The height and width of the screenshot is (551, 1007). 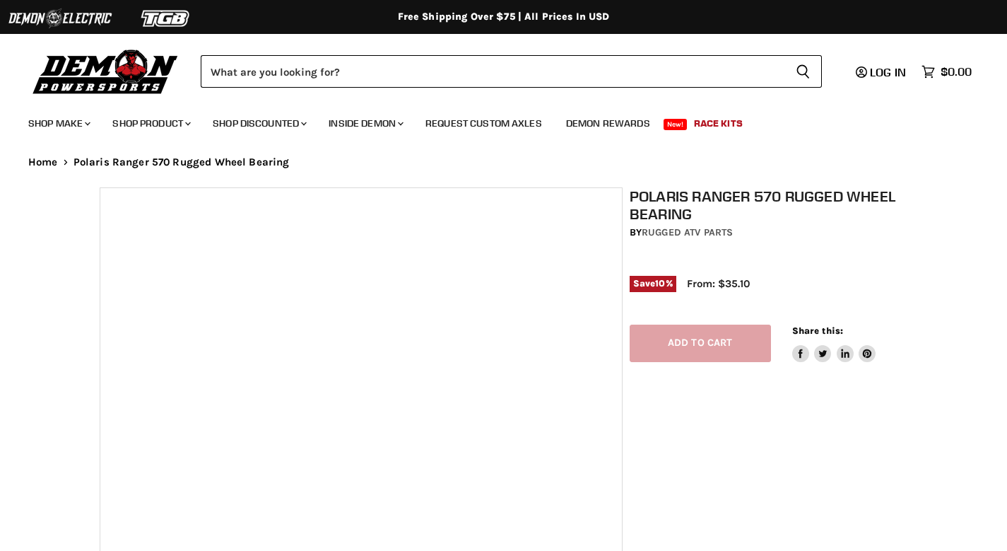 I want to click on a: Race Kits, so click(x=718, y=123).